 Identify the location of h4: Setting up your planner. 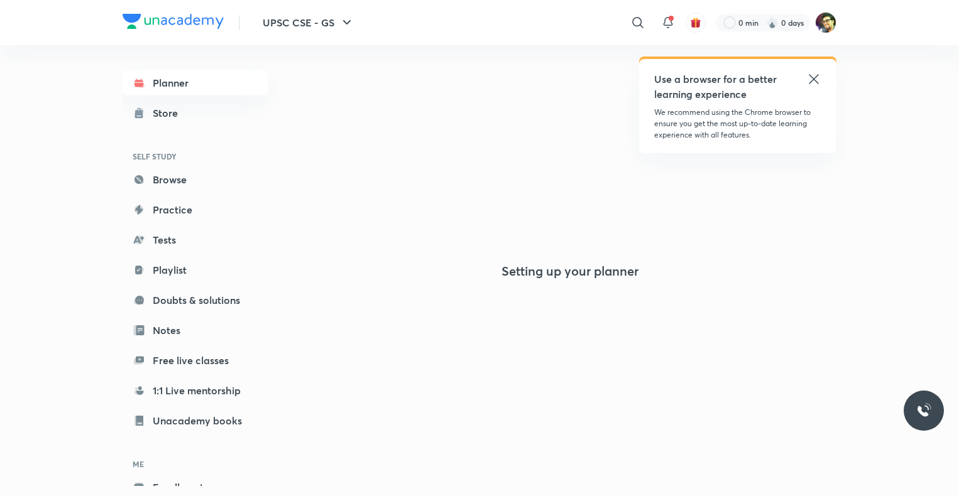
(570, 271).